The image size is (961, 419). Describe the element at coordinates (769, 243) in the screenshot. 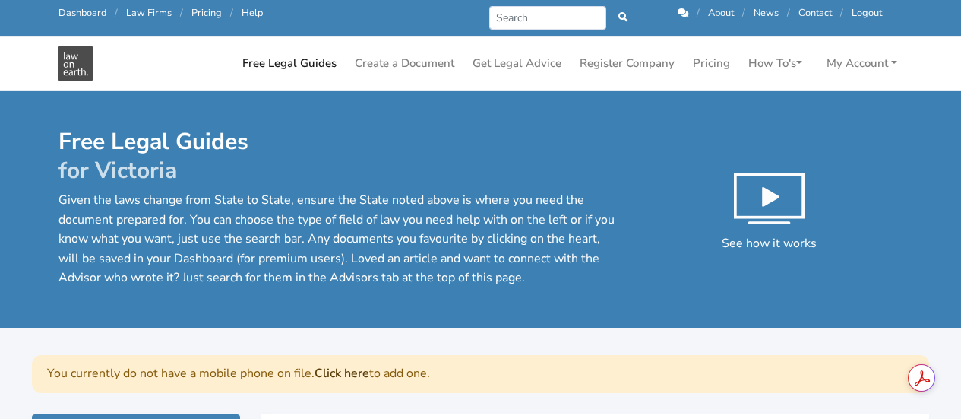

I see `span: See how it works` at that location.